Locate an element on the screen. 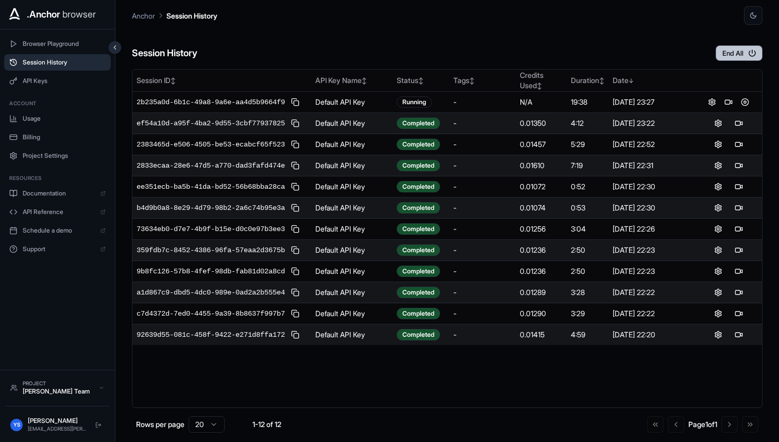 This screenshot has width=779, height=442. div: API Key Name is located at coordinates (352, 80).